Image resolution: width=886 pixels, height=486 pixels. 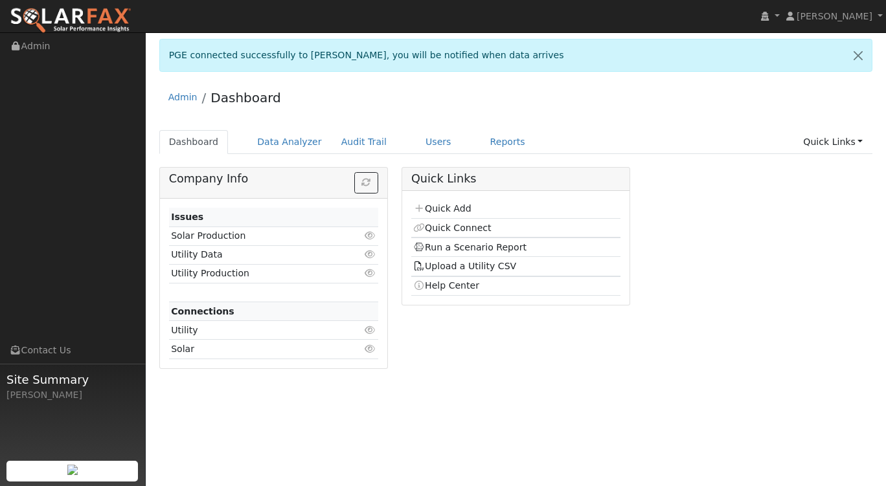 What do you see at coordinates (289, 142) in the screenshot?
I see `a: Data Analyzer` at bounding box center [289, 142].